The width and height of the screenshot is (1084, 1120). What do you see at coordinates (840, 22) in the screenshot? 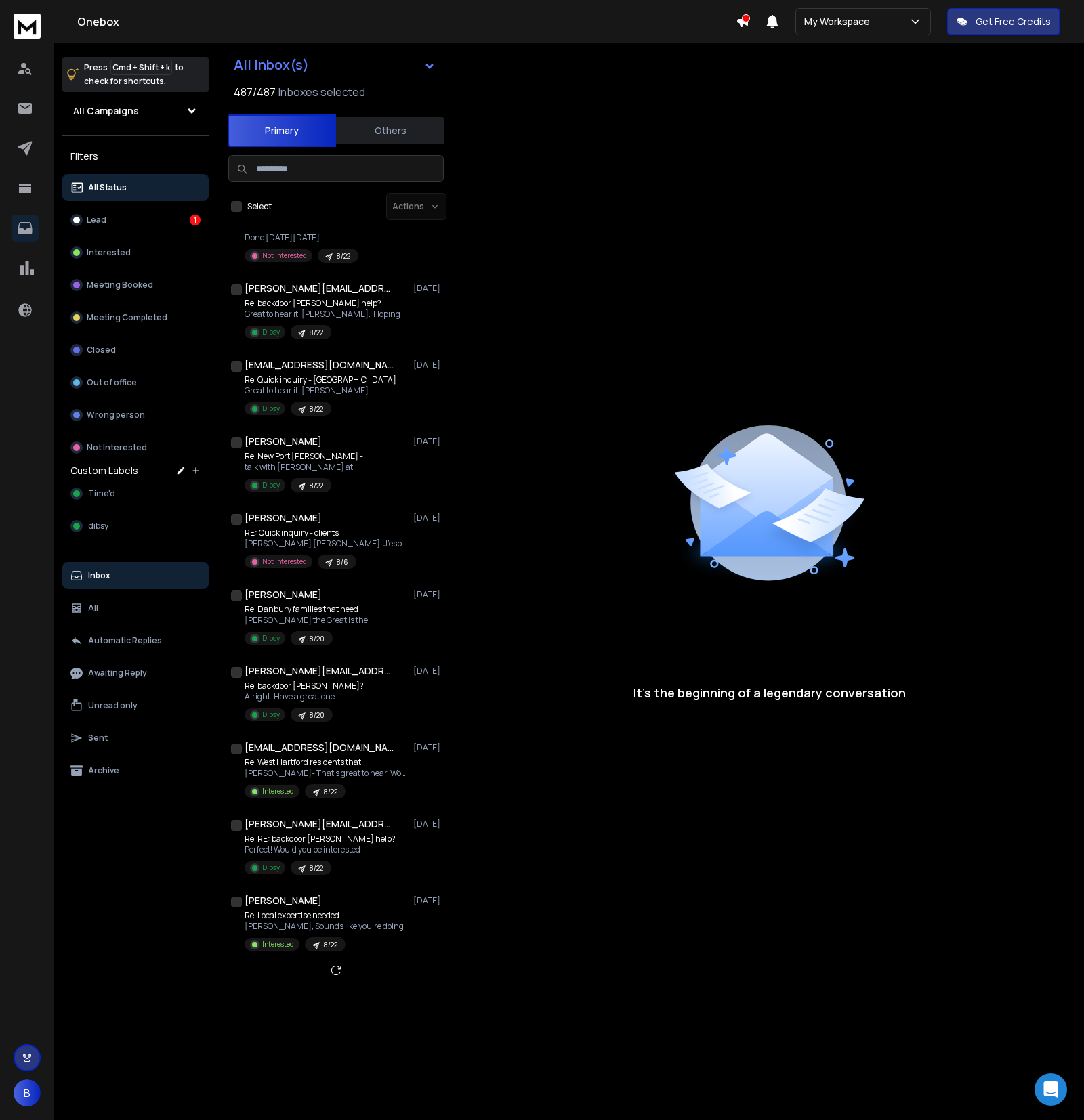
I see `p: My Workspace` at bounding box center [840, 22].